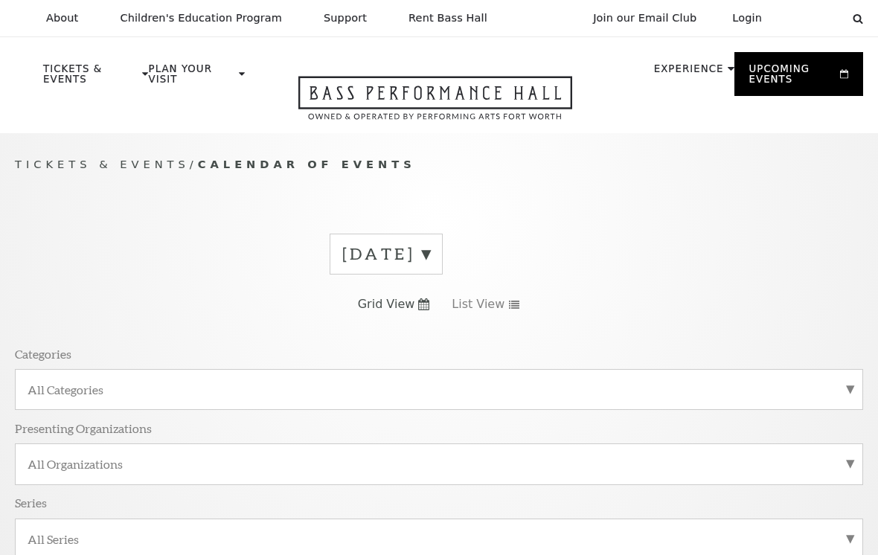 This screenshot has height=555, width=878. Describe the element at coordinates (386, 304) in the screenshot. I see `span: Grid View` at that location.